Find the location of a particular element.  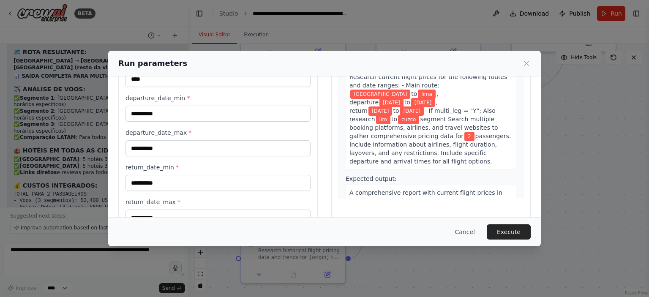

button: Execute is located at coordinates (509, 232).